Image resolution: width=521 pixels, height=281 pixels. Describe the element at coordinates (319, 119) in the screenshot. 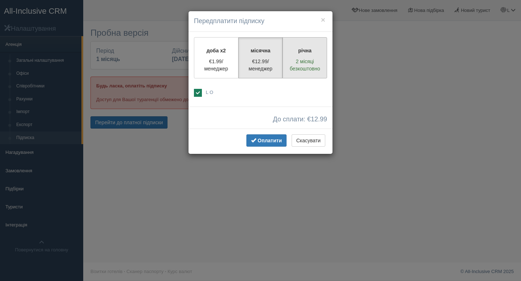

I see `span: 12.99` at that location.